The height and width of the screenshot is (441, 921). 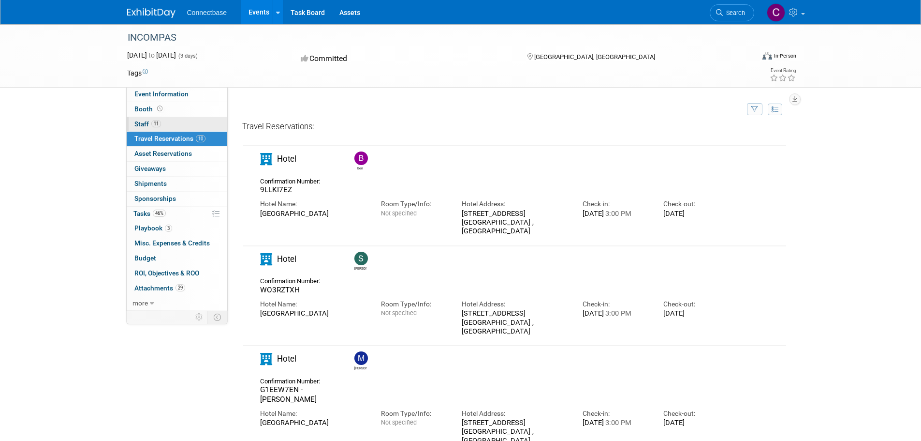 I want to click on a: Giveaways, so click(x=177, y=169).